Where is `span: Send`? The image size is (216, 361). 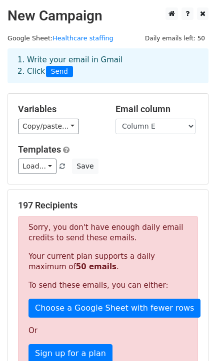 span: Send is located at coordinates (59, 72).